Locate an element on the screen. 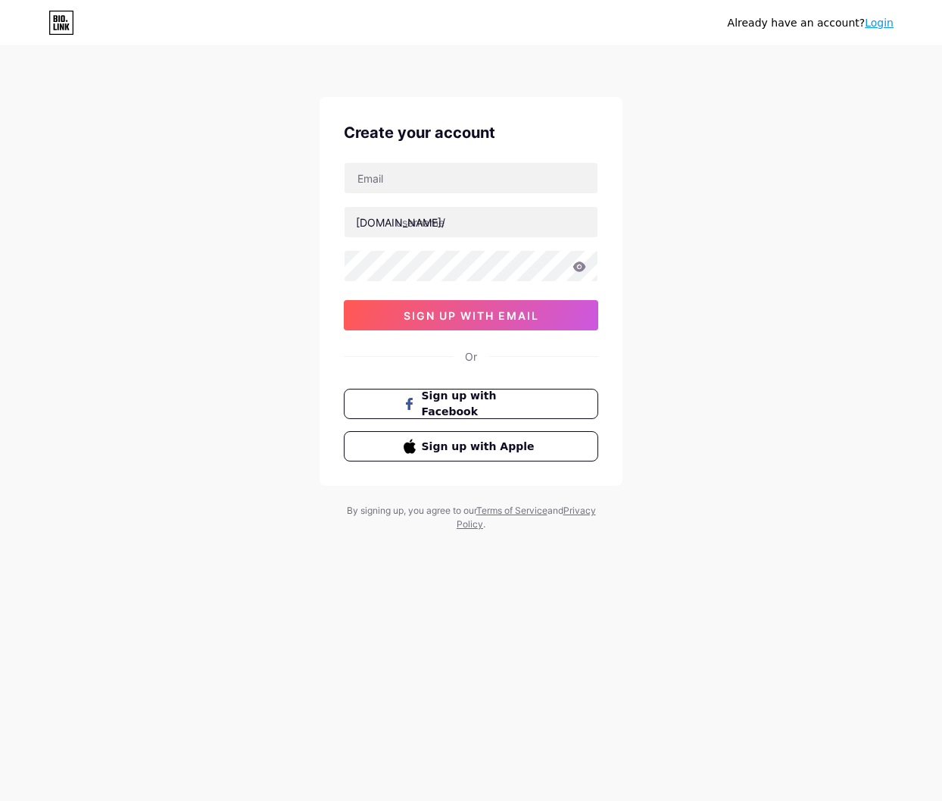 This screenshot has width=942, height=801. div: By signing up, you agree to our and . is located at coordinates (471, 517).